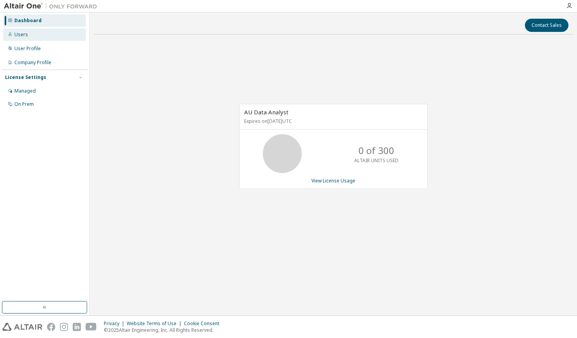 The width and height of the screenshot is (577, 338). Describe the element at coordinates (51, 326) in the screenshot. I see `img: facebook.svg` at that location.